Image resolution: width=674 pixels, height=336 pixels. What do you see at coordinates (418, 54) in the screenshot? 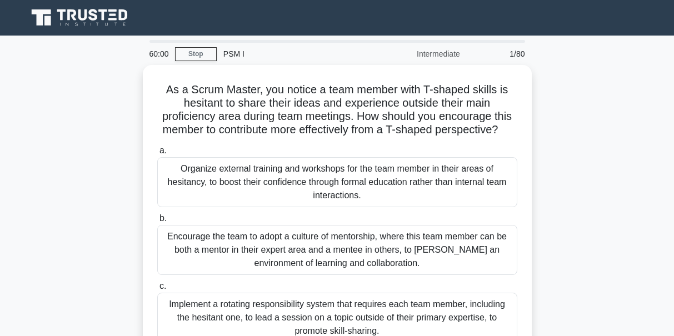
I see `div: Intermediate` at bounding box center [418, 54].